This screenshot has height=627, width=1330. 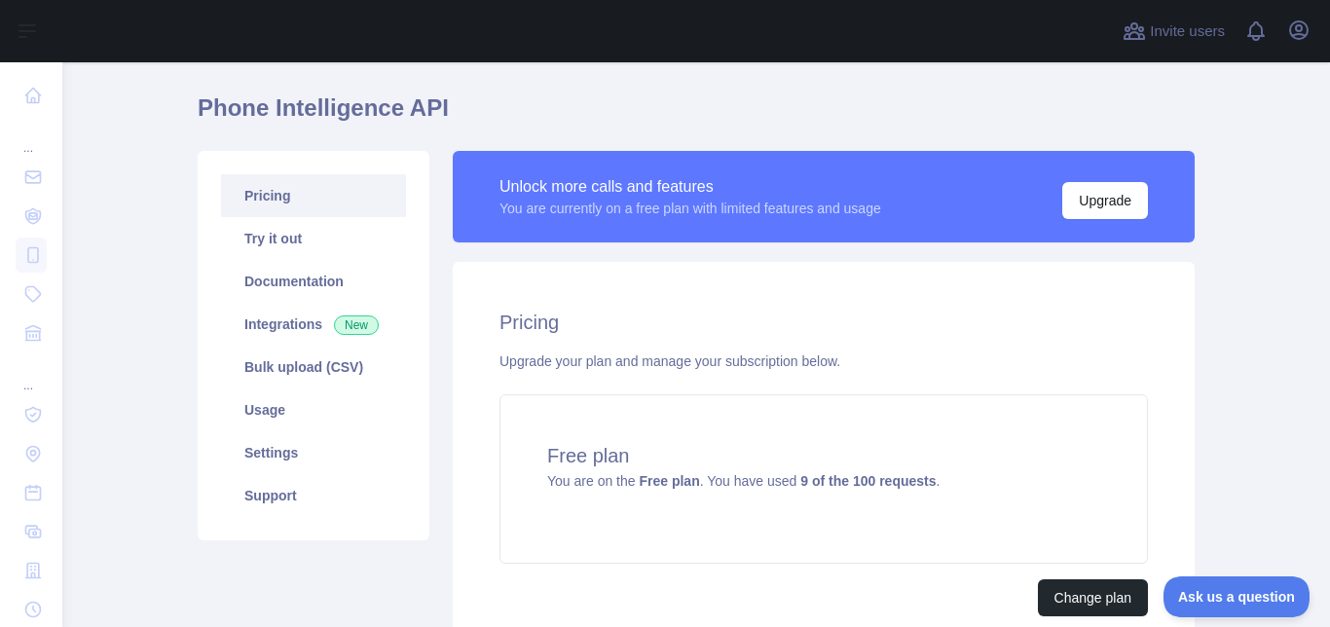 What do you see at coordinates (314, 239) in the screenshot?
I see `a: Try it out` at bounding box center [314, 239].